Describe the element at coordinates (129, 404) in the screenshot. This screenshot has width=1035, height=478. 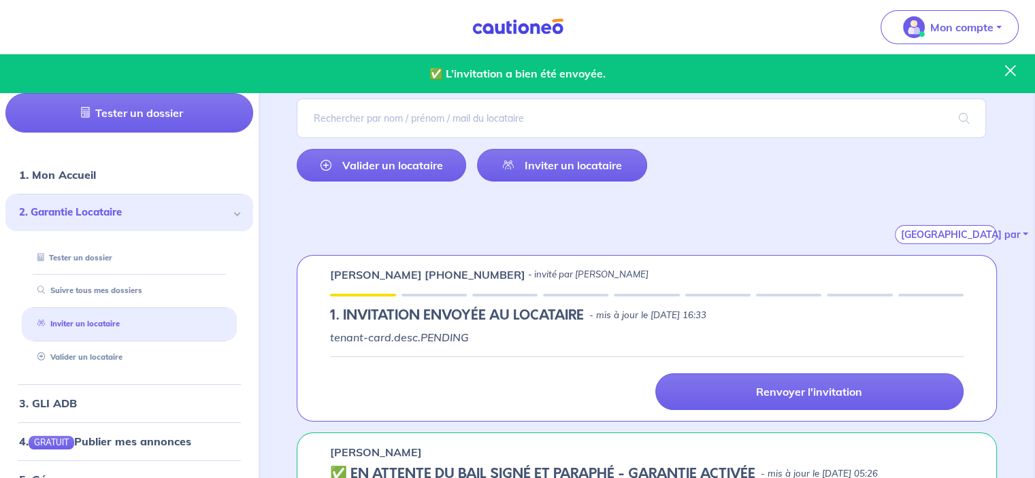
I see `div: 3. GLI ADB` at that location.